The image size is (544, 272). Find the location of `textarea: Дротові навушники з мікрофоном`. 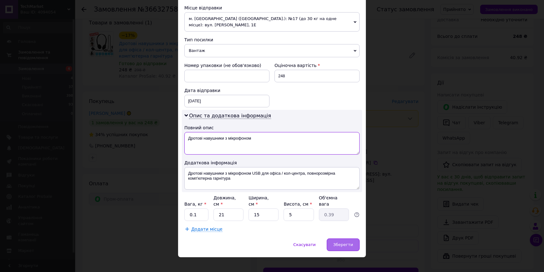

textarea: Дротові навушники з мікрофоном is located at coordinates (272, 143).